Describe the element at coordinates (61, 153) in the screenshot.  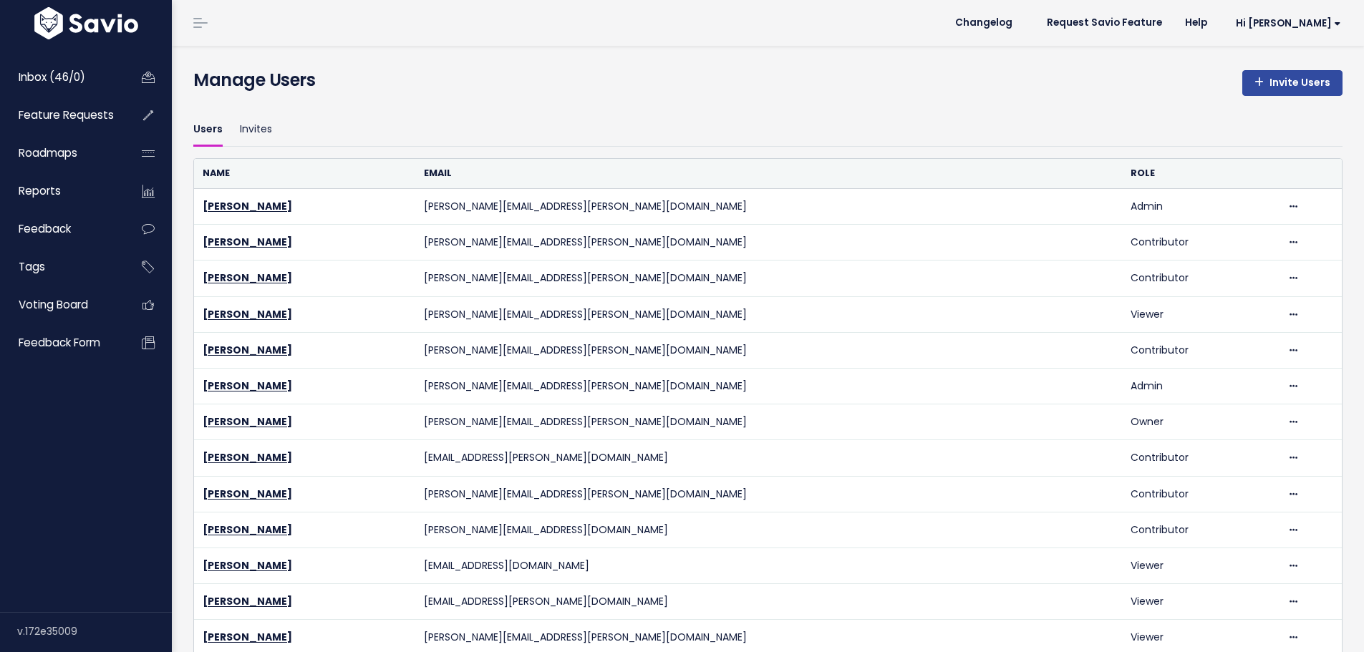
I see `a: Roadmaps` at that location.